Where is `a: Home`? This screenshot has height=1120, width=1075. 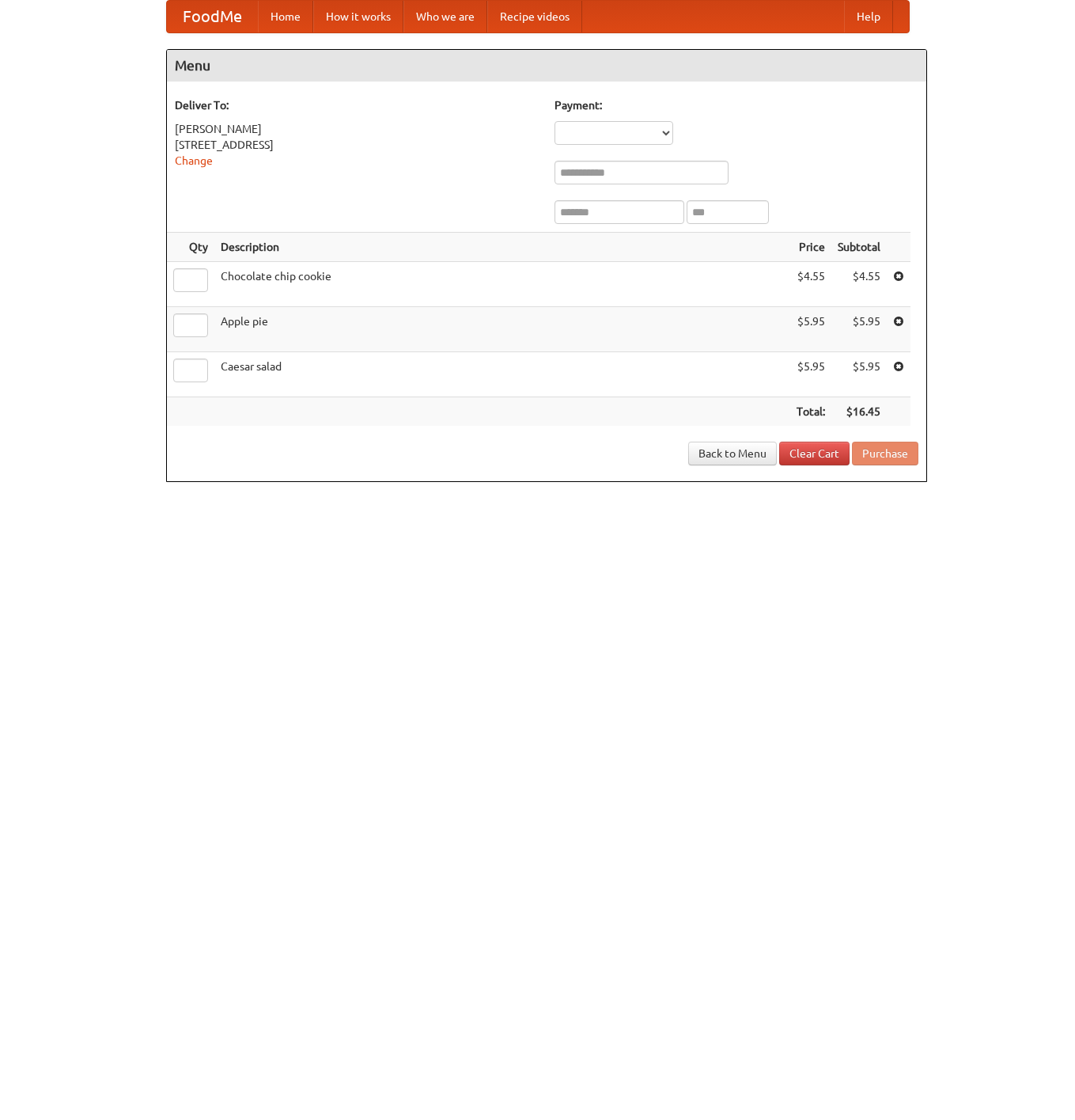
a: Home is located at coordinates (286, 16).